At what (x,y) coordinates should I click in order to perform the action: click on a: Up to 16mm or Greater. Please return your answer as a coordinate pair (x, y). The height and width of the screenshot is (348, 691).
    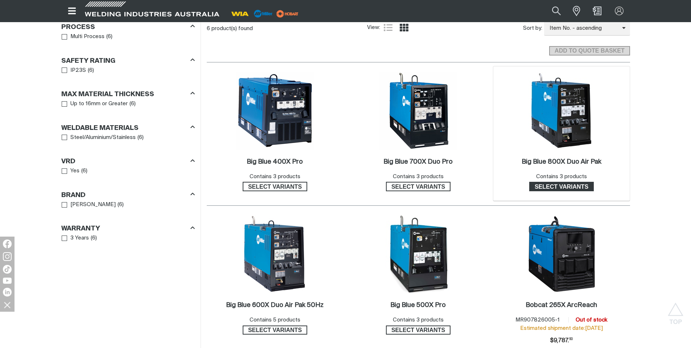
    Looking at the image, I should click on (95, 104).